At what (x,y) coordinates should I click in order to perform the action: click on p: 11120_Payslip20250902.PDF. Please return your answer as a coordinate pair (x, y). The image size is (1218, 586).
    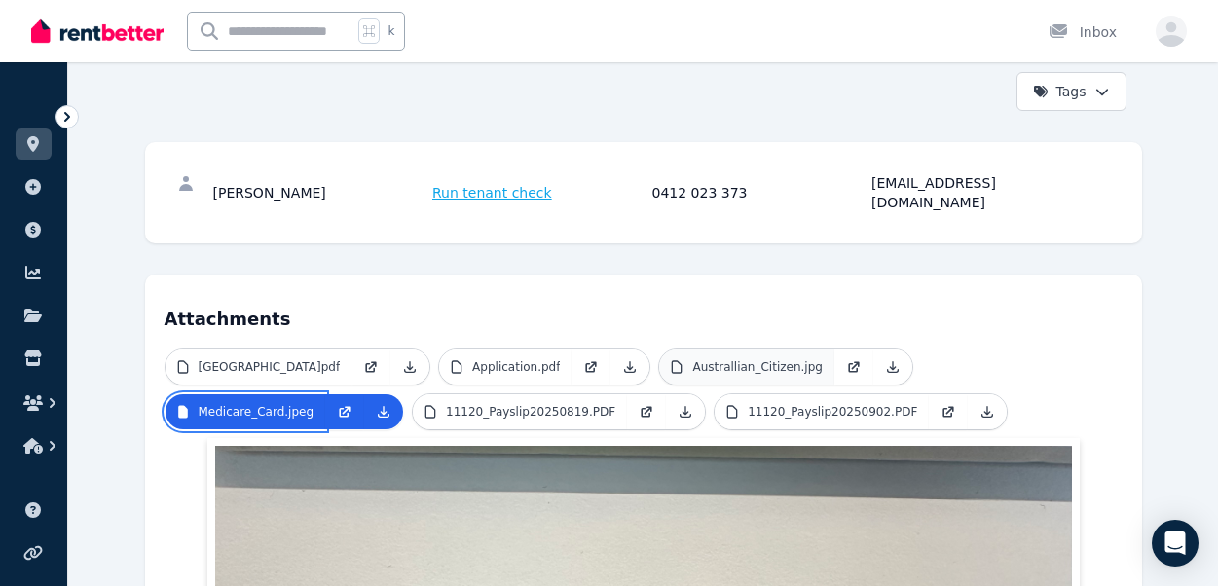
    Looking at the image, I should click on (833, 412).